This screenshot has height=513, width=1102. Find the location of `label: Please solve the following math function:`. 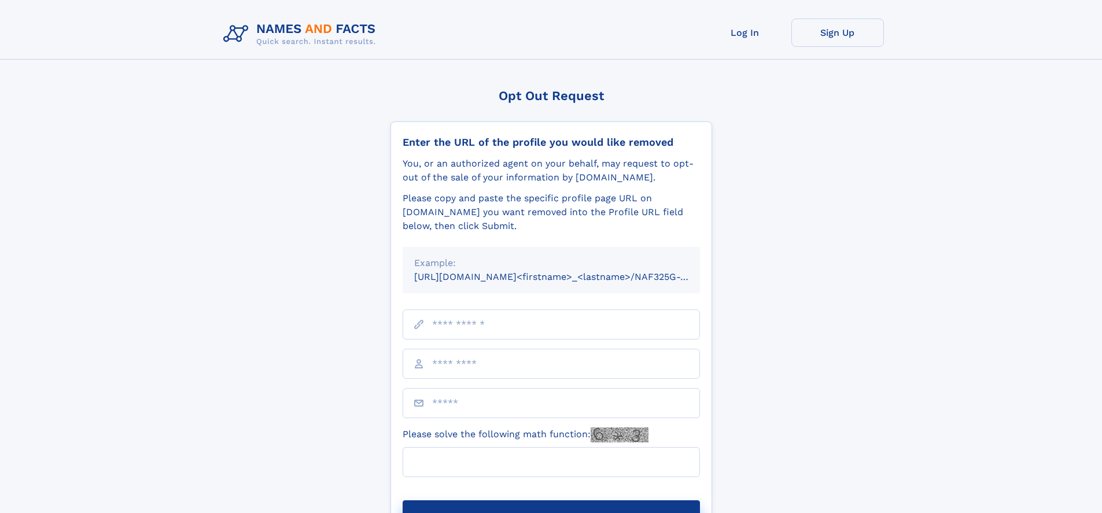

label: Please solve the following math function: is located at coordinates (525, 435).